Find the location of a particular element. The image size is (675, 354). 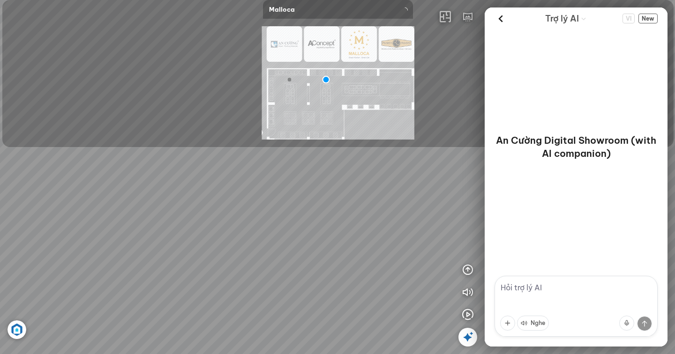

button: New Chat is located at coordinates (647, 18).